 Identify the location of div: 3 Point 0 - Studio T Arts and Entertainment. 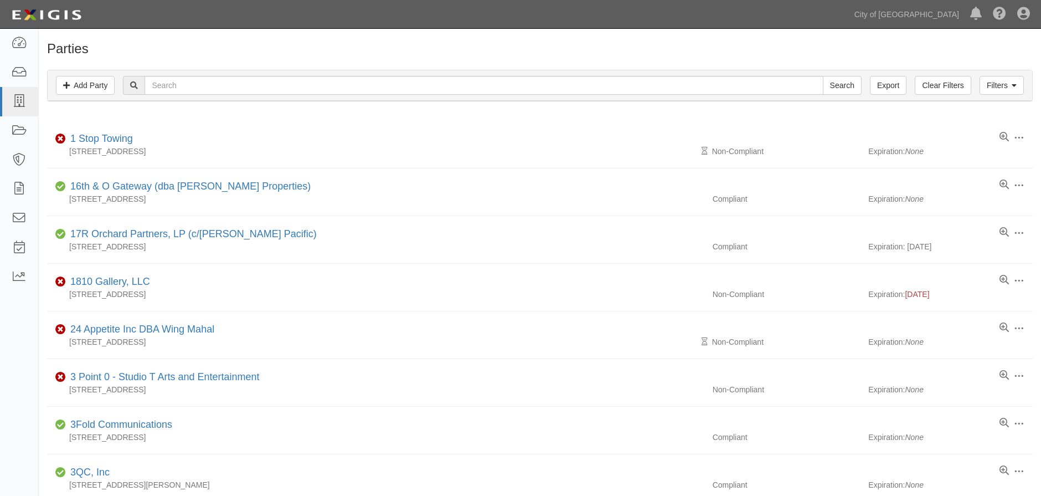
(163, 377).